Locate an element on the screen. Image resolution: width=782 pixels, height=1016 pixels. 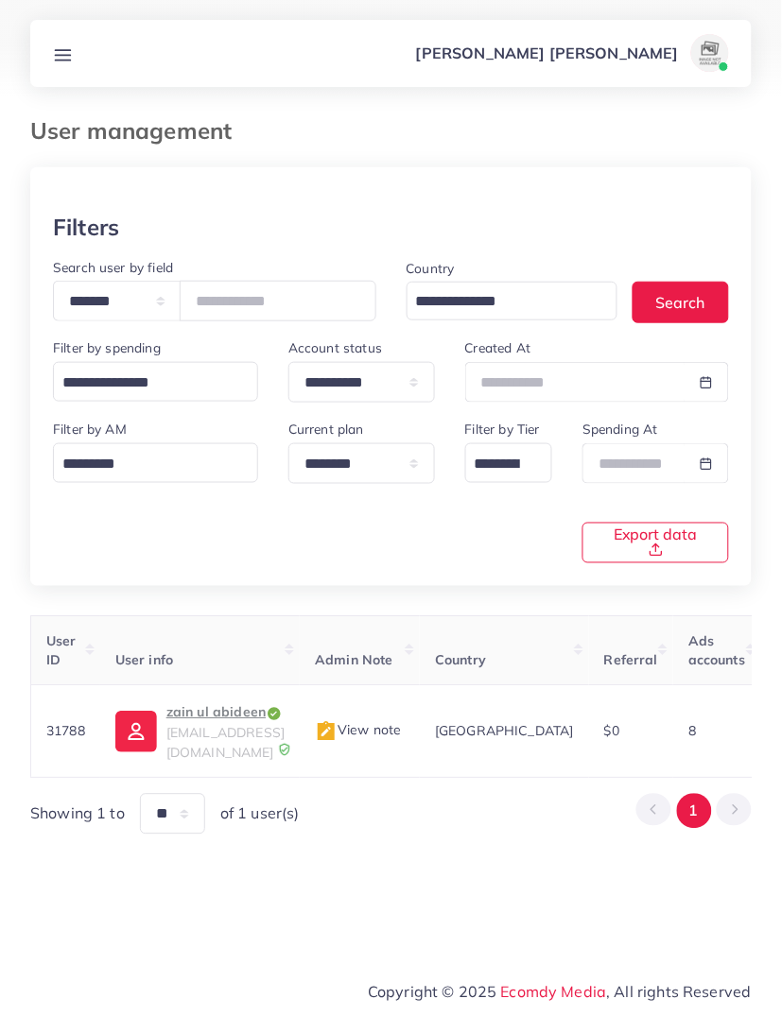
a: Ecomdy Media is located at coordinates (554, 992).